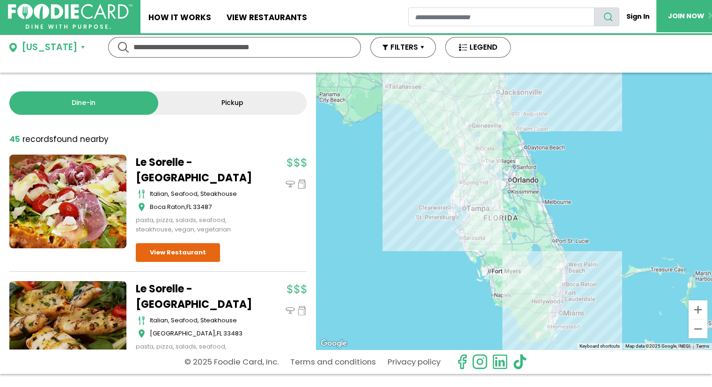 This screenshot has width=712, height=387. I want to click on button: FILTERS, so click(403, 47).